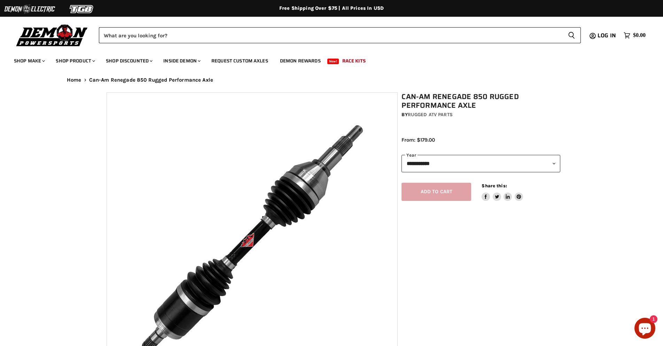 The height and width of the screenshot is (346, 663). Describe the element at coordinates (29, 61) in the screenshot. I see `a: Shop Make` at that location.